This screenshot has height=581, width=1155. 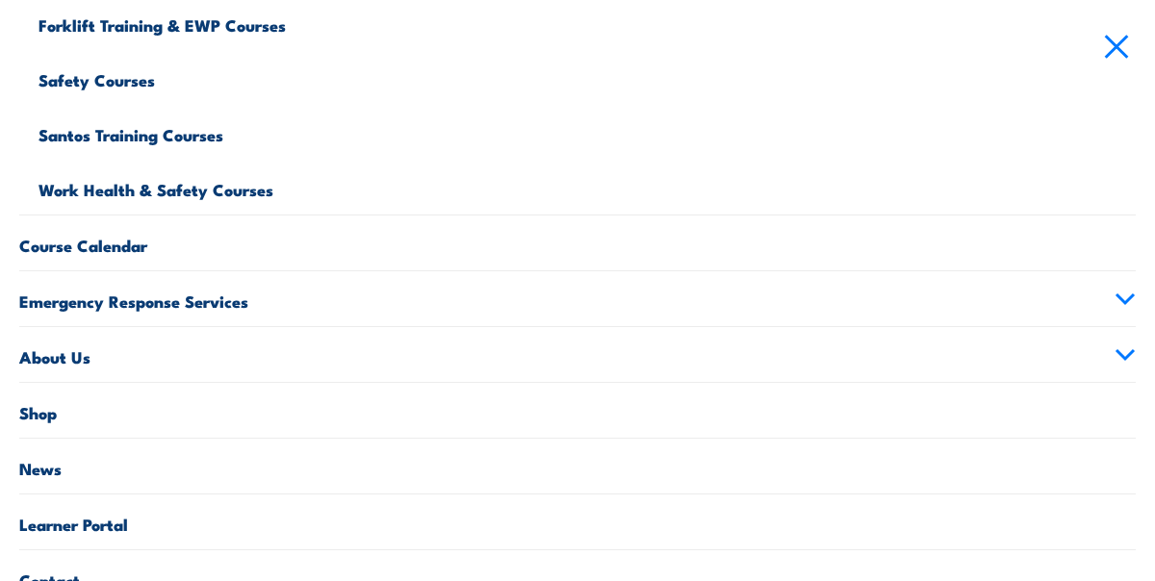 What do you see at coordinates (587, 77) in the screenshot?
I see `a: Safety Courses` at bounding box center [587, 77].